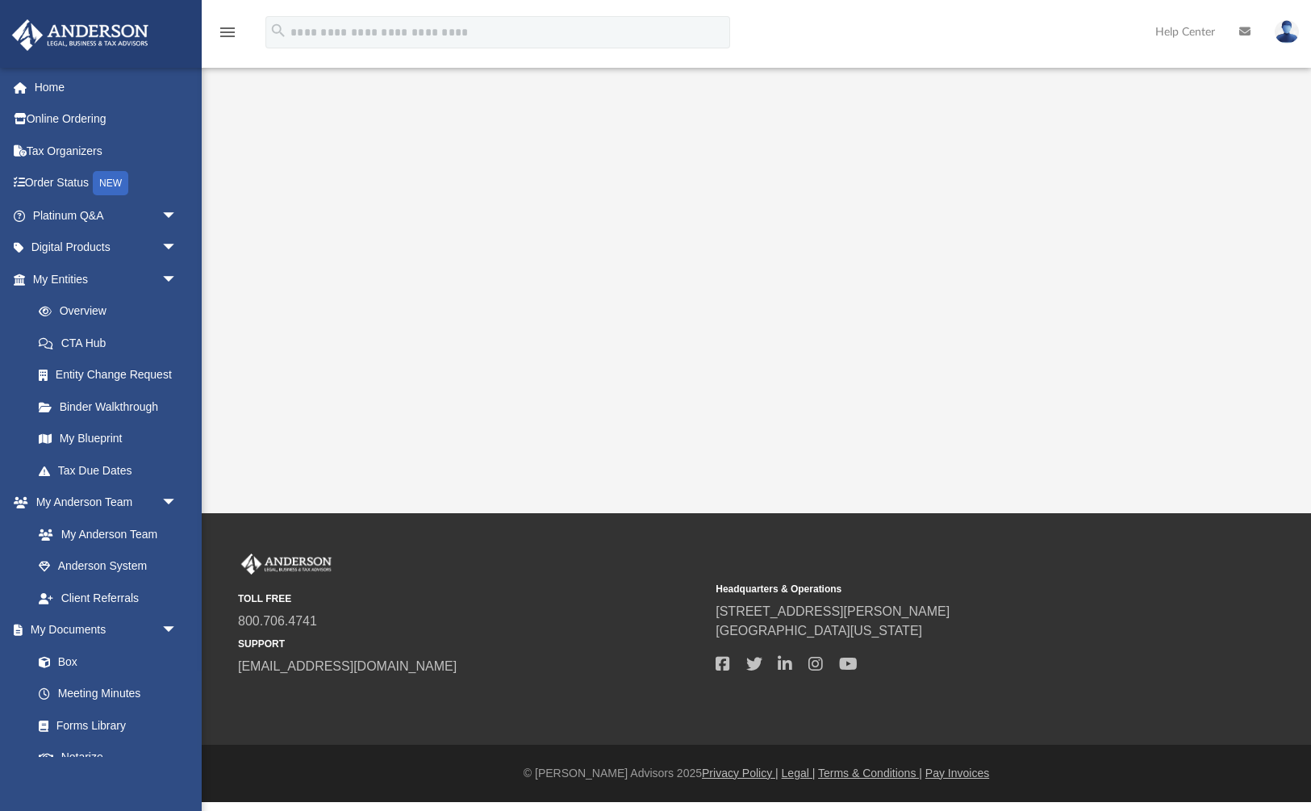  Describe the element at coordinates (112, 375) in the screenshot. I see `a: Entity Change Request` at that location.